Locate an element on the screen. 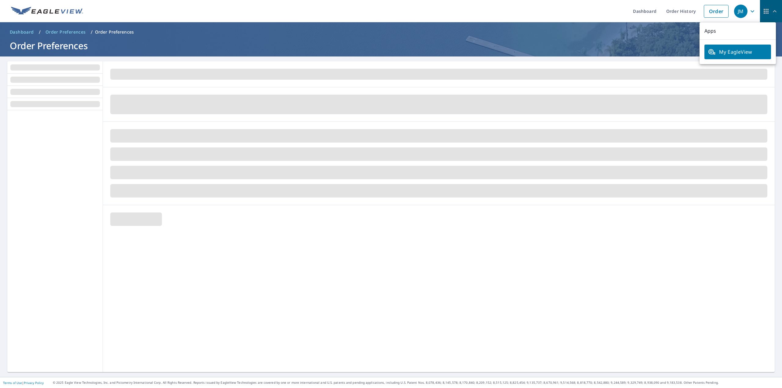 The height and width of the screenshot is (388, 782). div: tab-list is located at coordinates (55, 86).